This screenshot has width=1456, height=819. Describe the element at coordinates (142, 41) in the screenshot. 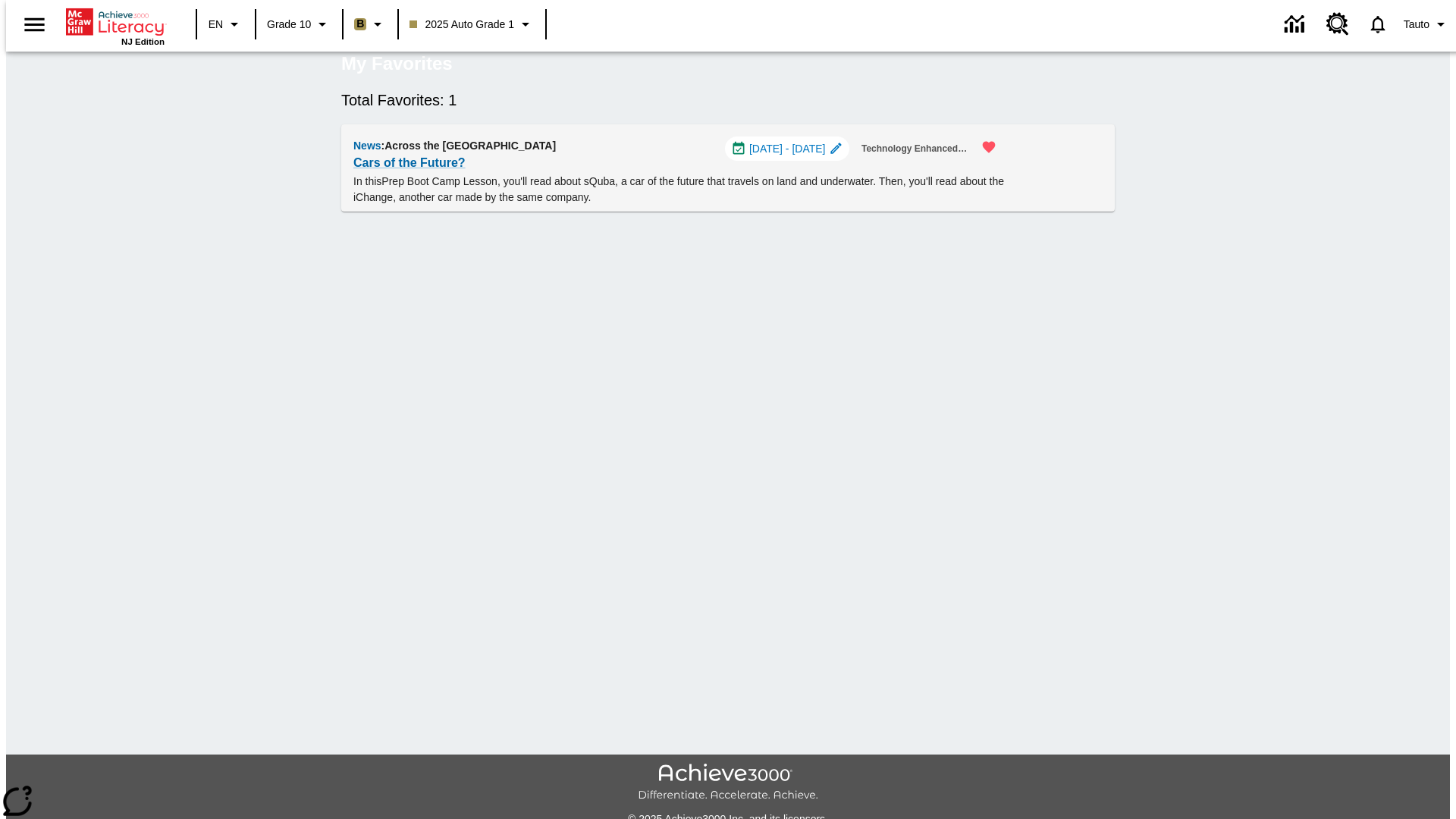

I see `span: NJ Edition` at that location.